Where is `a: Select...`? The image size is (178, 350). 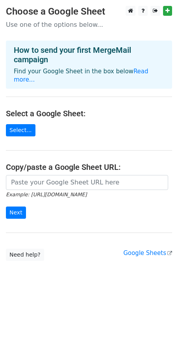
a: Select... is located at coordinates (21, 130).